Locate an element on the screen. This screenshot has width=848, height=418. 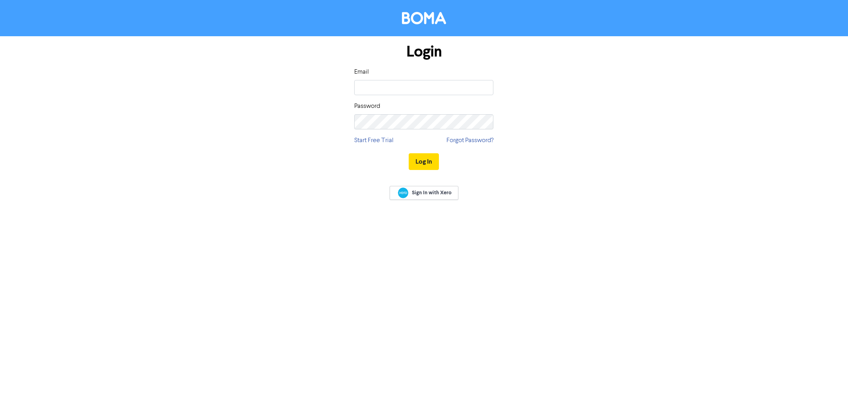
img: BOMA Logo is located at coordinates (424, 18).